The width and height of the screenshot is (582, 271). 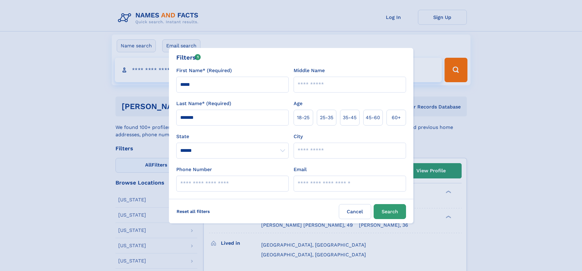 What do you see at coordinates (390, 211) in the screenshot?
I see `button: Search` at bounding box center [390, 211].